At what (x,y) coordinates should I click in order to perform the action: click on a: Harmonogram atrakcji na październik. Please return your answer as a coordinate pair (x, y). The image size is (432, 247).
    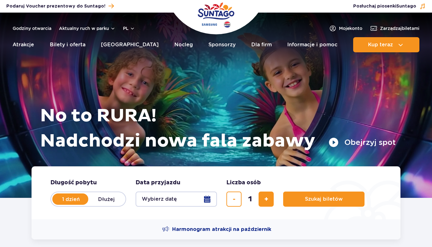
    Looking at the image, I should click on (217, 230).